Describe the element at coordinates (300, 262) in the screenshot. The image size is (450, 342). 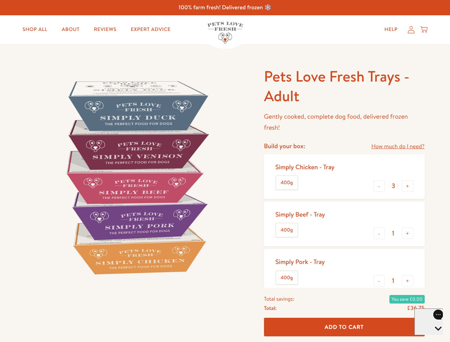
I see `div: Simply Pork - Tray` at that location.